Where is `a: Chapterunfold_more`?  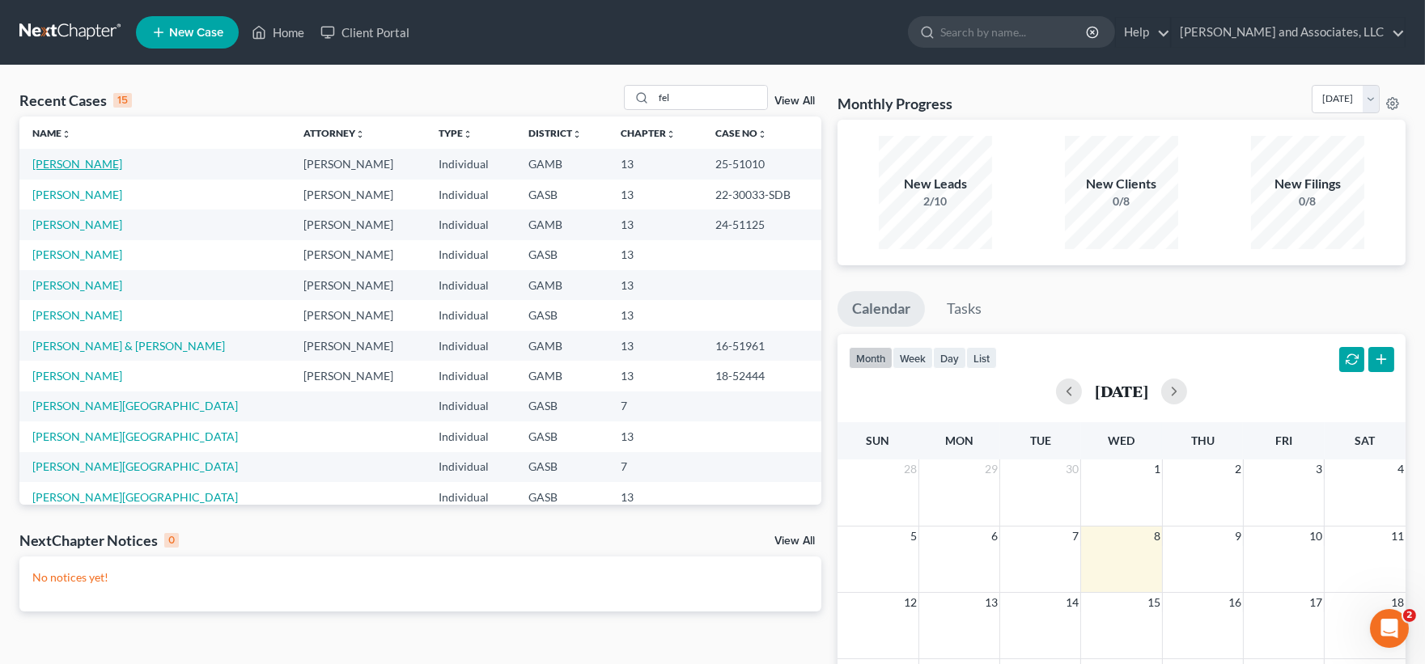 a: Chapterunfold_more is located at coordinates (648, 133).